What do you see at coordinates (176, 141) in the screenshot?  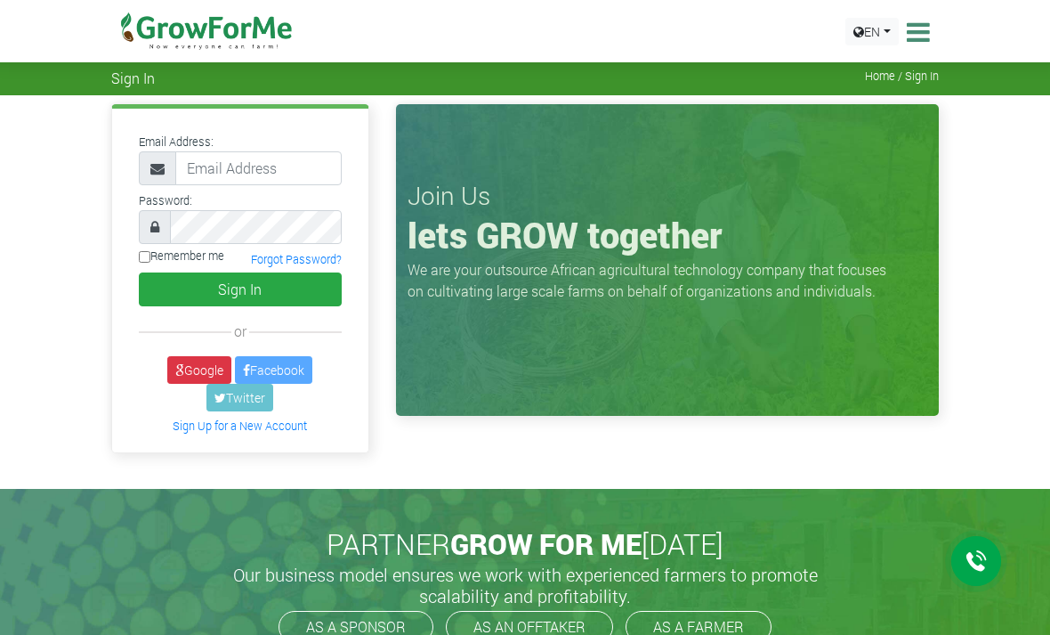 I see `label: Email Address:` at bounding box center [176, 141].